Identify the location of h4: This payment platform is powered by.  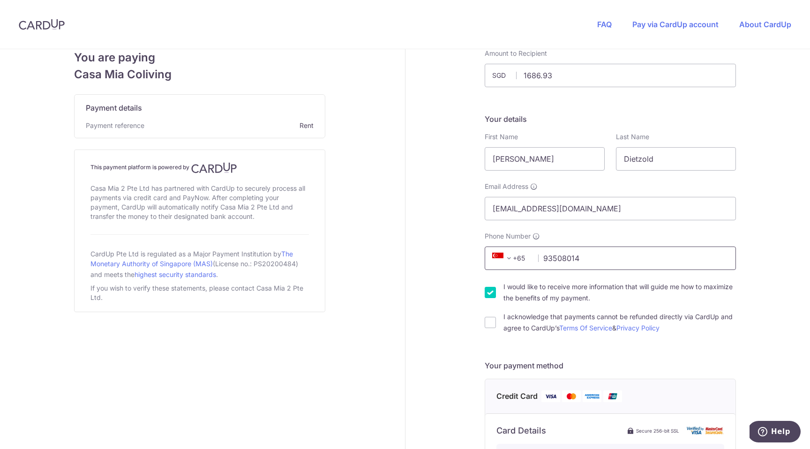
(200, 168).